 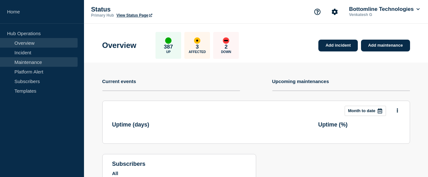 I want to click on h4: Upcoming maintenances, so click(x=300, y=81).